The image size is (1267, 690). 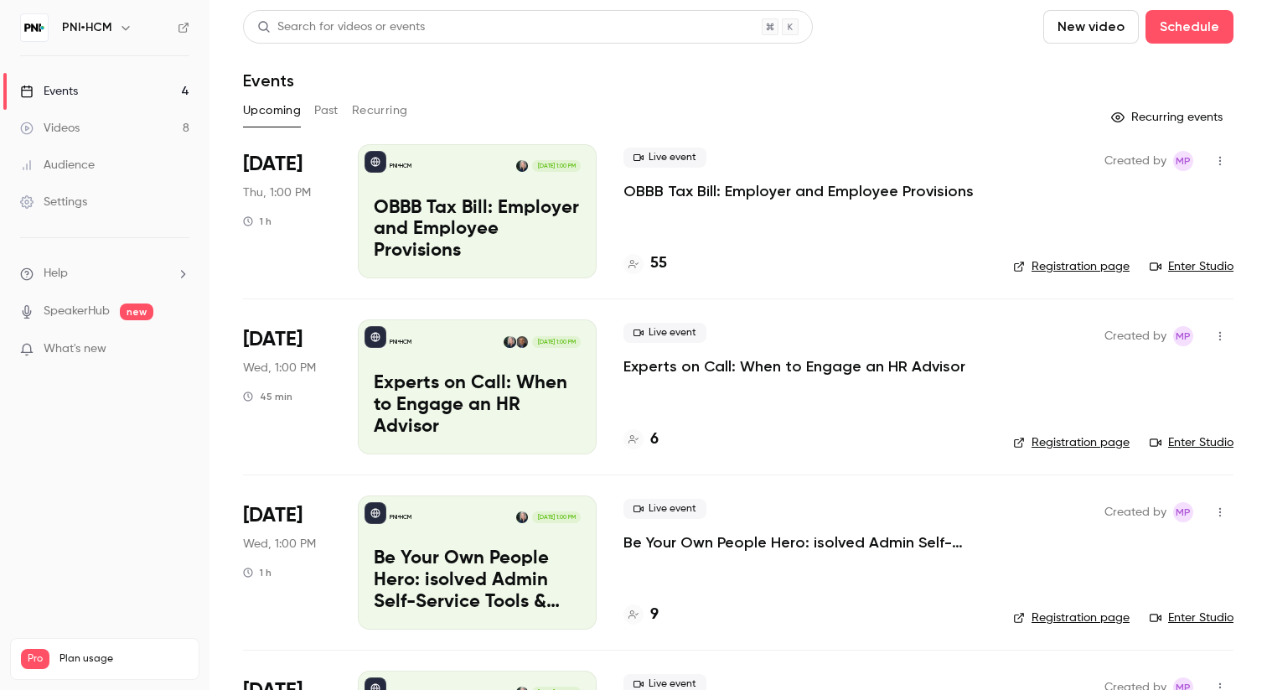 What do you see at coordinates (326, 111) in the screenshot?
I see `button: Past` at bounding box center [326, 111].